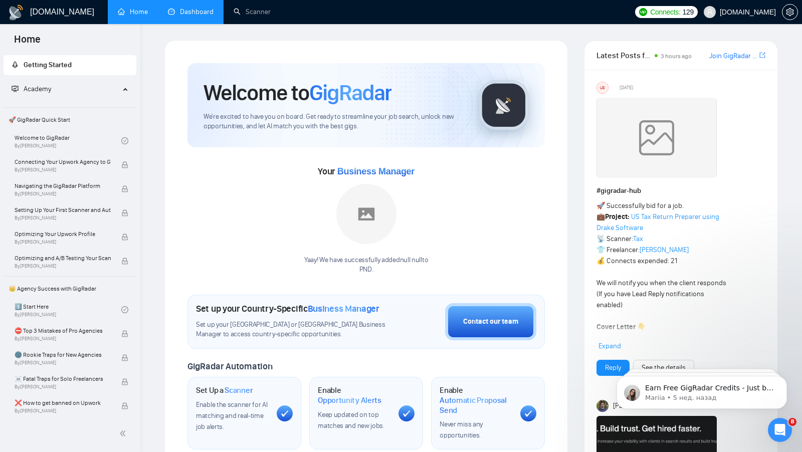 The image size is (802, 452). Describe the element at coordinates (70, 65) in the screenshot. I see `li: Getting Started` at that location.